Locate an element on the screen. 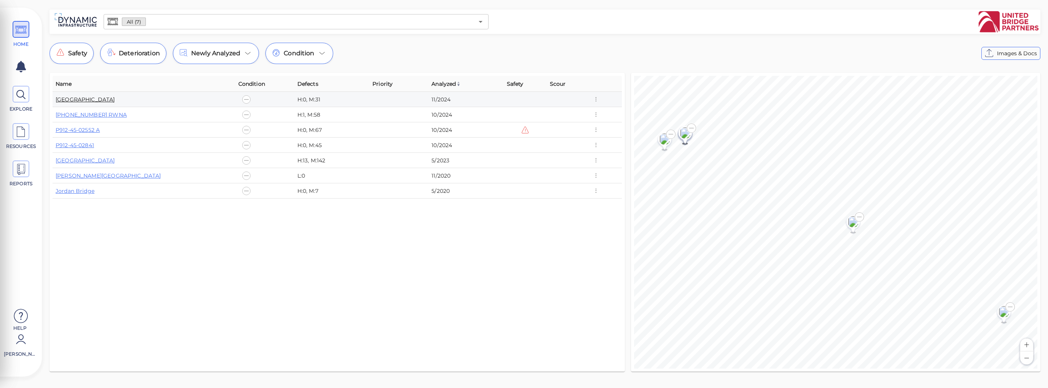 The image size is (1048, 388). a: P912-45-02841 is located at coordinates (75, 145).